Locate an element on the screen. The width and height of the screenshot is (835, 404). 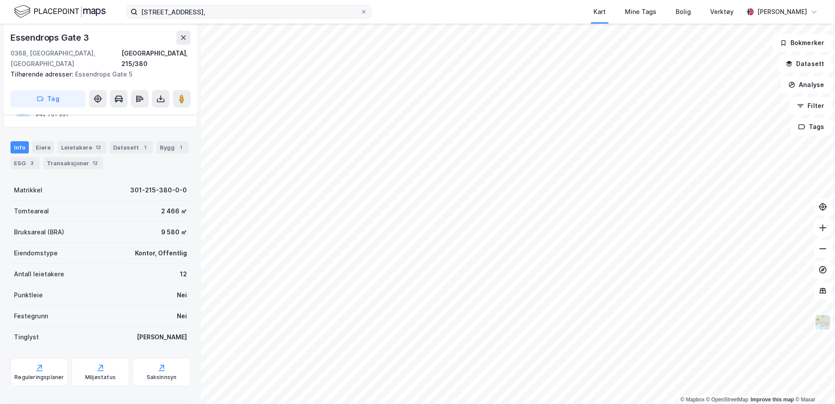
div: Bygg is located at coordinates (173, 147).